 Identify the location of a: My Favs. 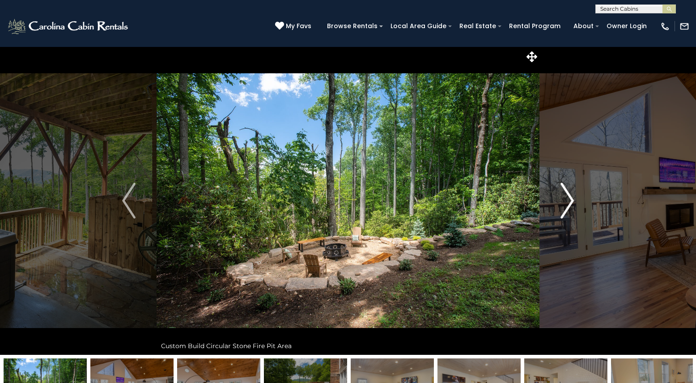
(294, 26).